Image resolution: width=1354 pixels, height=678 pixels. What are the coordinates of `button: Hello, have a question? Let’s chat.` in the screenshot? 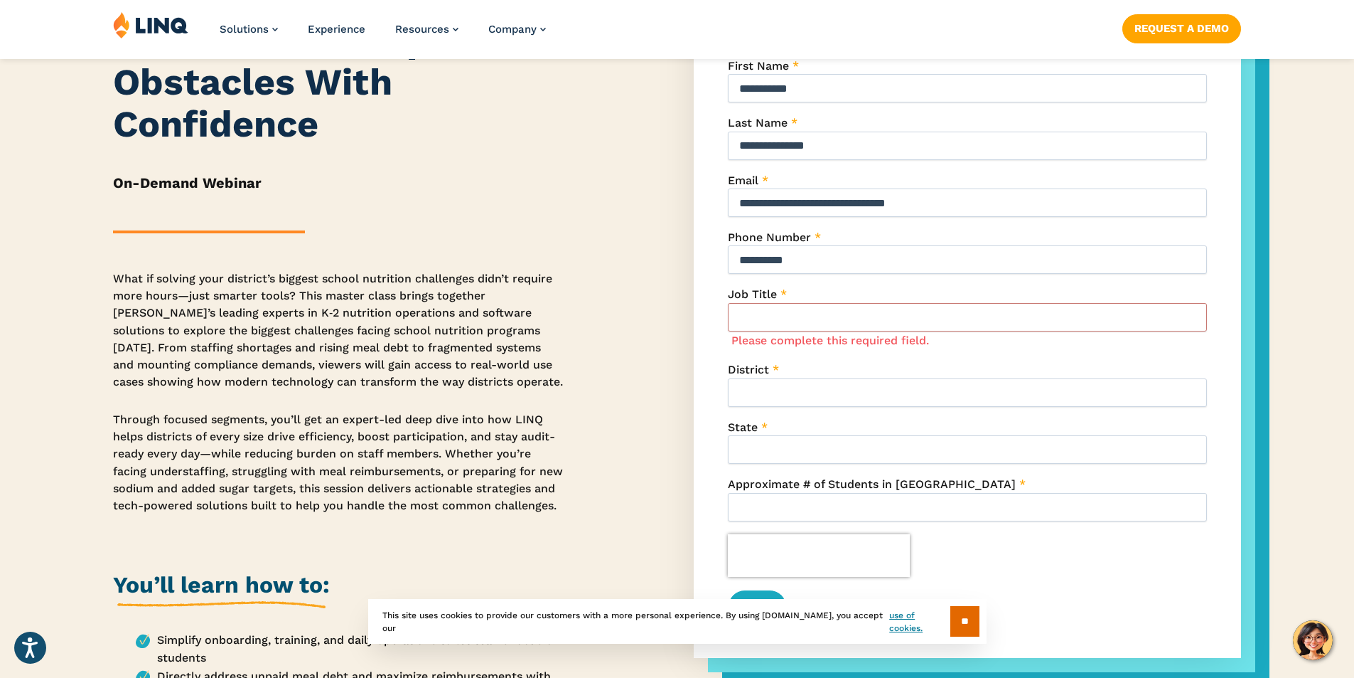 It's located at (1313, 640).